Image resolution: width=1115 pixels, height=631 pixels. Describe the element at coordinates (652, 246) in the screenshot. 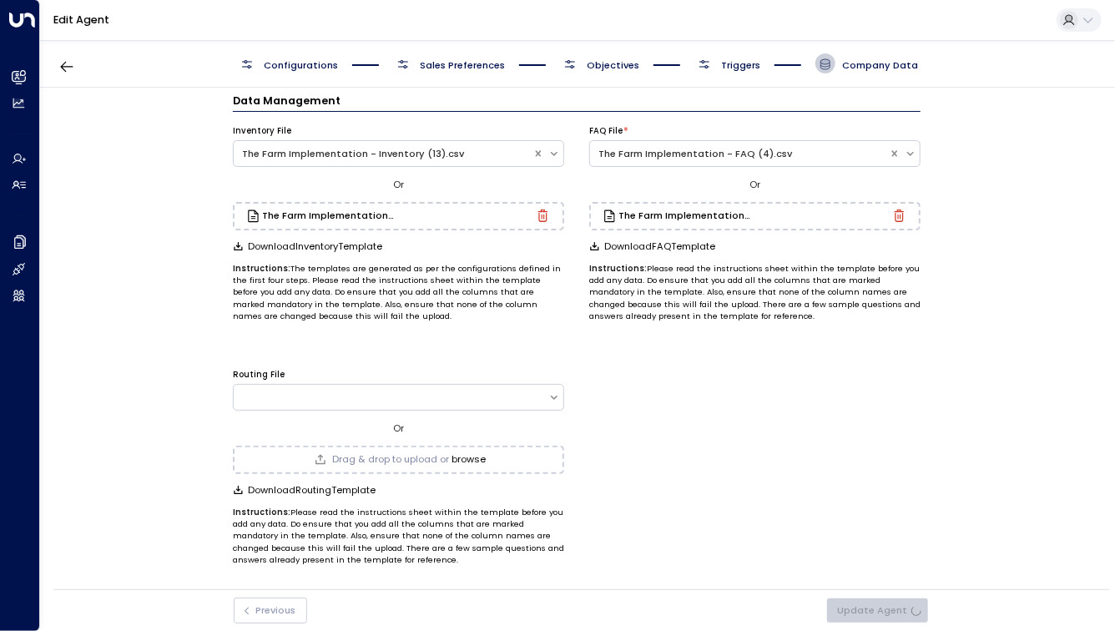

I see `button: DownloadFAQTemplate` at that location.